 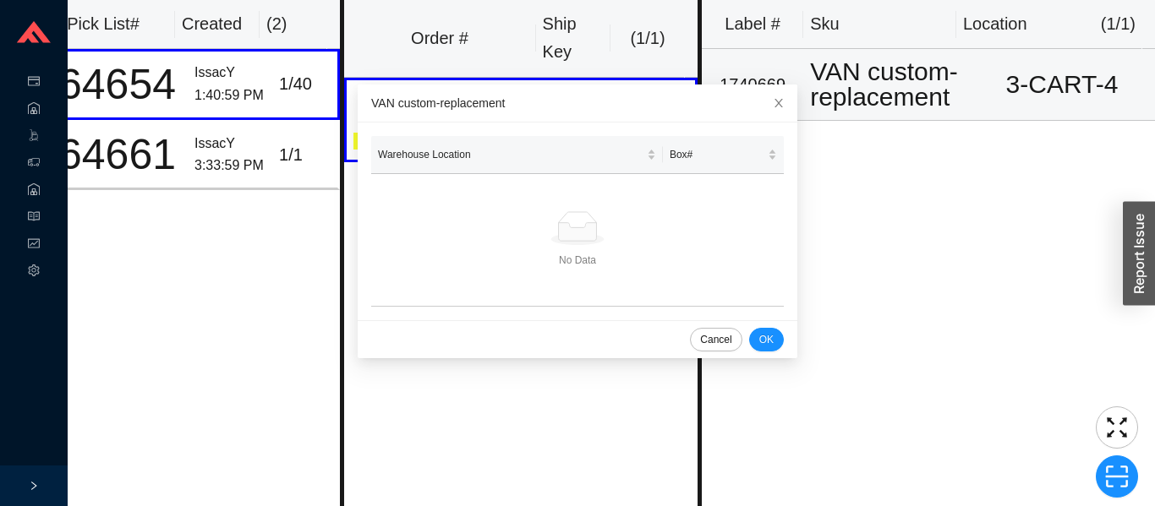 I want to click on span: Box#, so click(x=717, y=155).